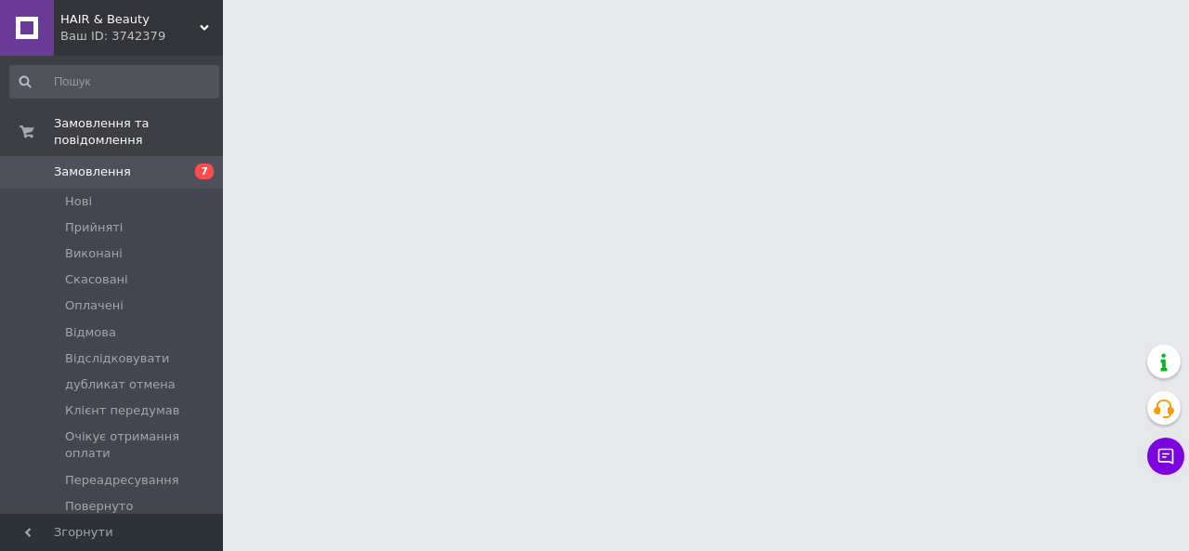 Image resolution: width=1189 pixels, height=551 pixels. Describe the element at coordinates (120, 384) in the screenshot. I see `span: дубликат отмена` at that location.